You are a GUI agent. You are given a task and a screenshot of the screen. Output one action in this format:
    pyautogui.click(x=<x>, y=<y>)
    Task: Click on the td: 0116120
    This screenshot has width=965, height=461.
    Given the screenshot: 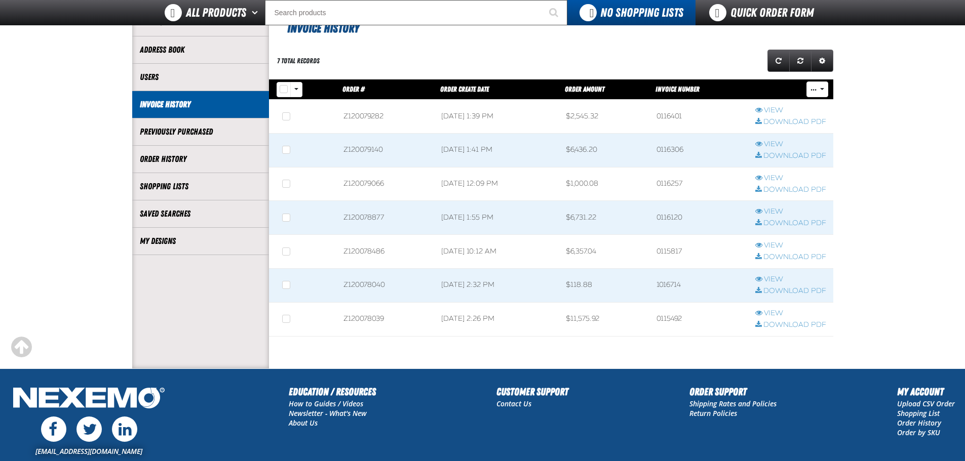 What is the action you would take?
    pyautogui.click(x=699, y=218)
    